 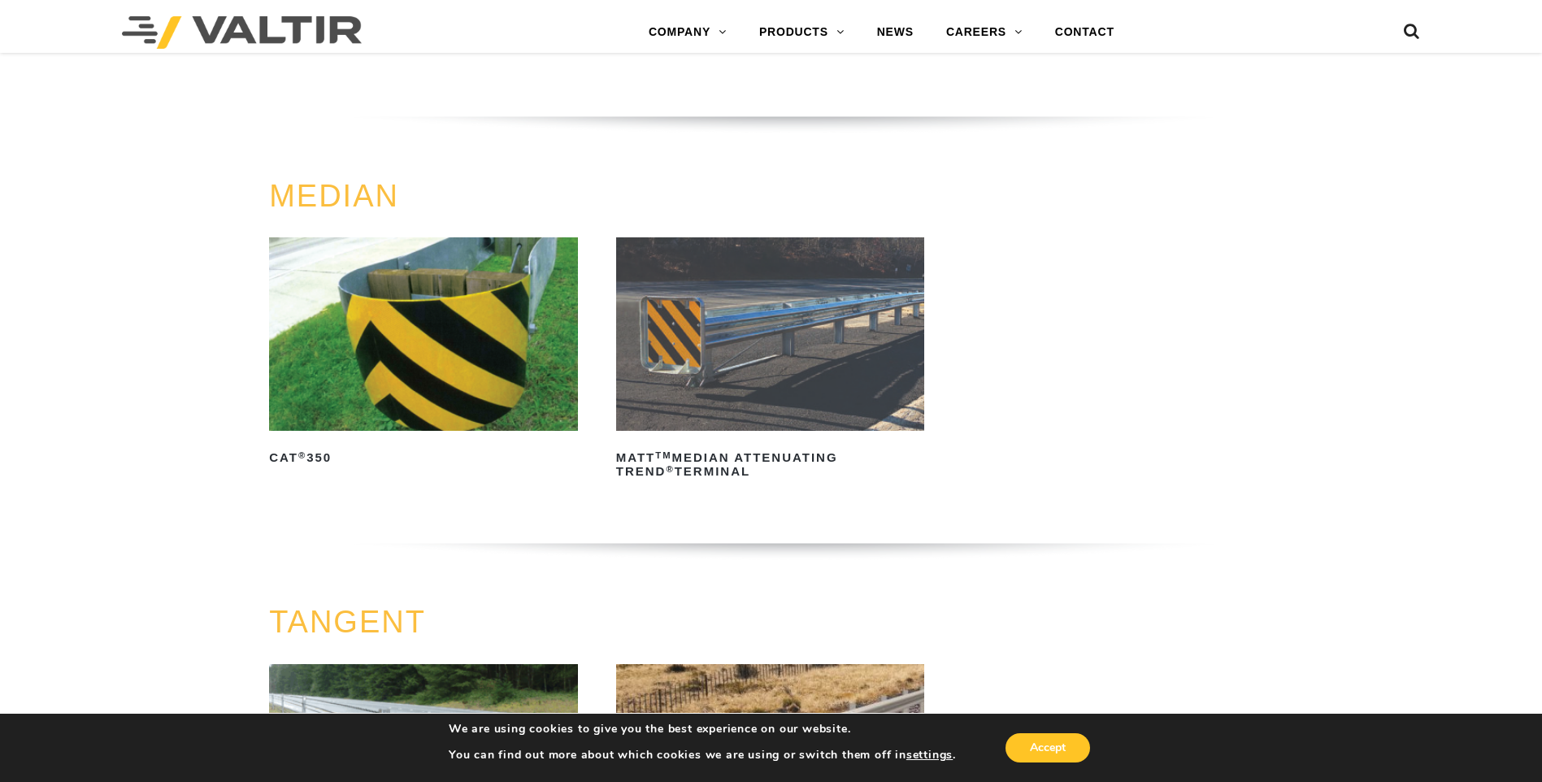 I want to click on p: You can find out more about which cookies we are using or switch them off in ., so click(x=702, y=755).